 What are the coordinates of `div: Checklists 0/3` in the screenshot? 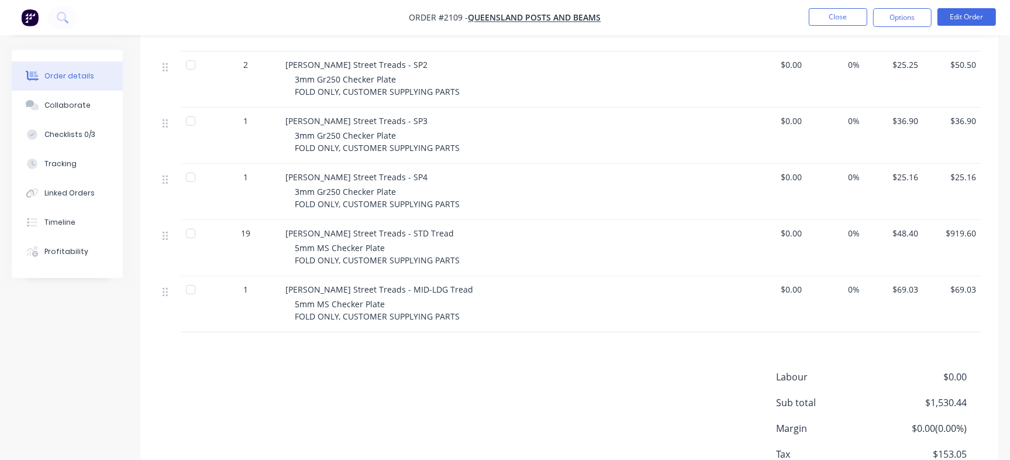 It's located at (70, 135).